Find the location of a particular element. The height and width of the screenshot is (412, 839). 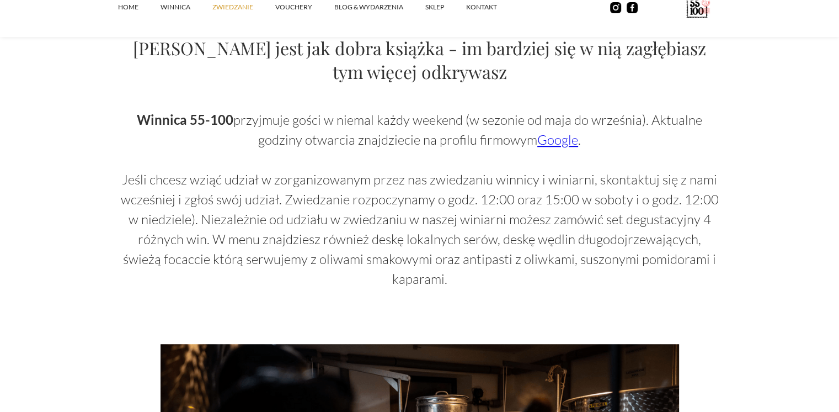

p: przyjmuje gości w niemal każdy weekend (w sezonie od maja do września). Aktualne godziny otwarcia... is located at coordinates (420, 199).